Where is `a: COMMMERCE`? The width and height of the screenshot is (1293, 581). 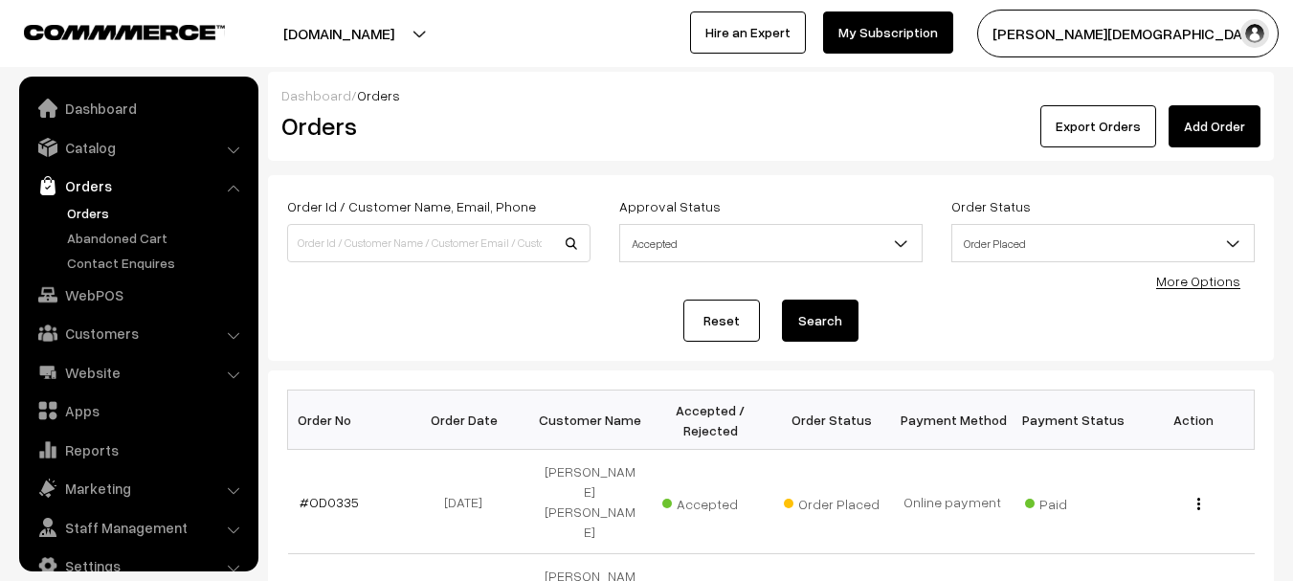 a: COMMMERCE is located at coordinates (107, 31).